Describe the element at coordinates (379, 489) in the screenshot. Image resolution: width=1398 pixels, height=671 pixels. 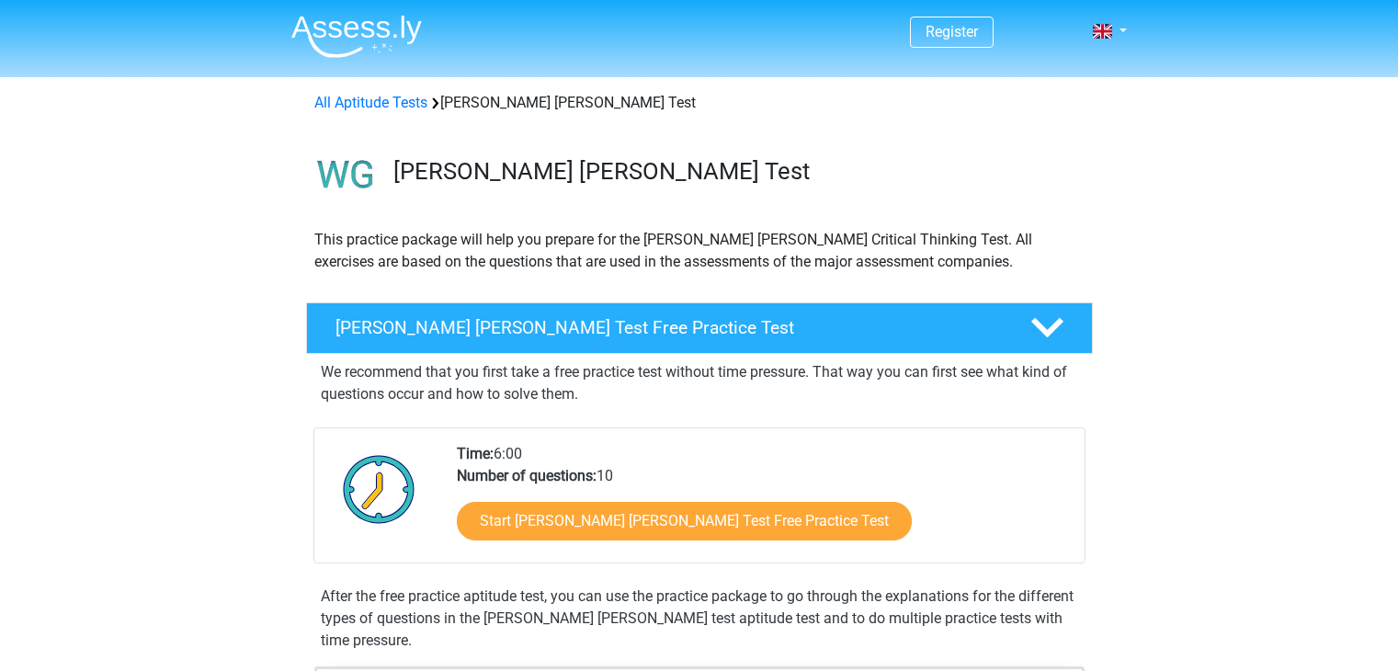
I see `img: Clock` at that location.